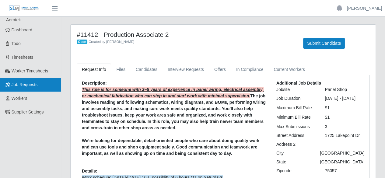 The height and width of the screenshot is (178, 385). What do you see at coordinates (25, 85) in the screenshot?
I see `span: Job Requests` at bounding box center [25, 85].